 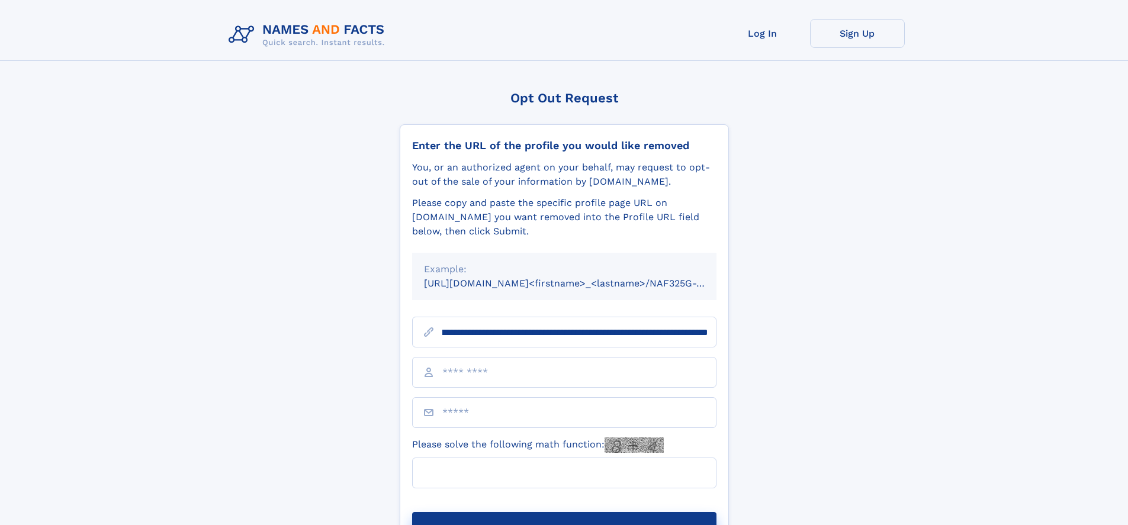 What do you see at coordinates (763, 33) in the screenshot?
I see `a: Log In` at bounding box center [763, 33].